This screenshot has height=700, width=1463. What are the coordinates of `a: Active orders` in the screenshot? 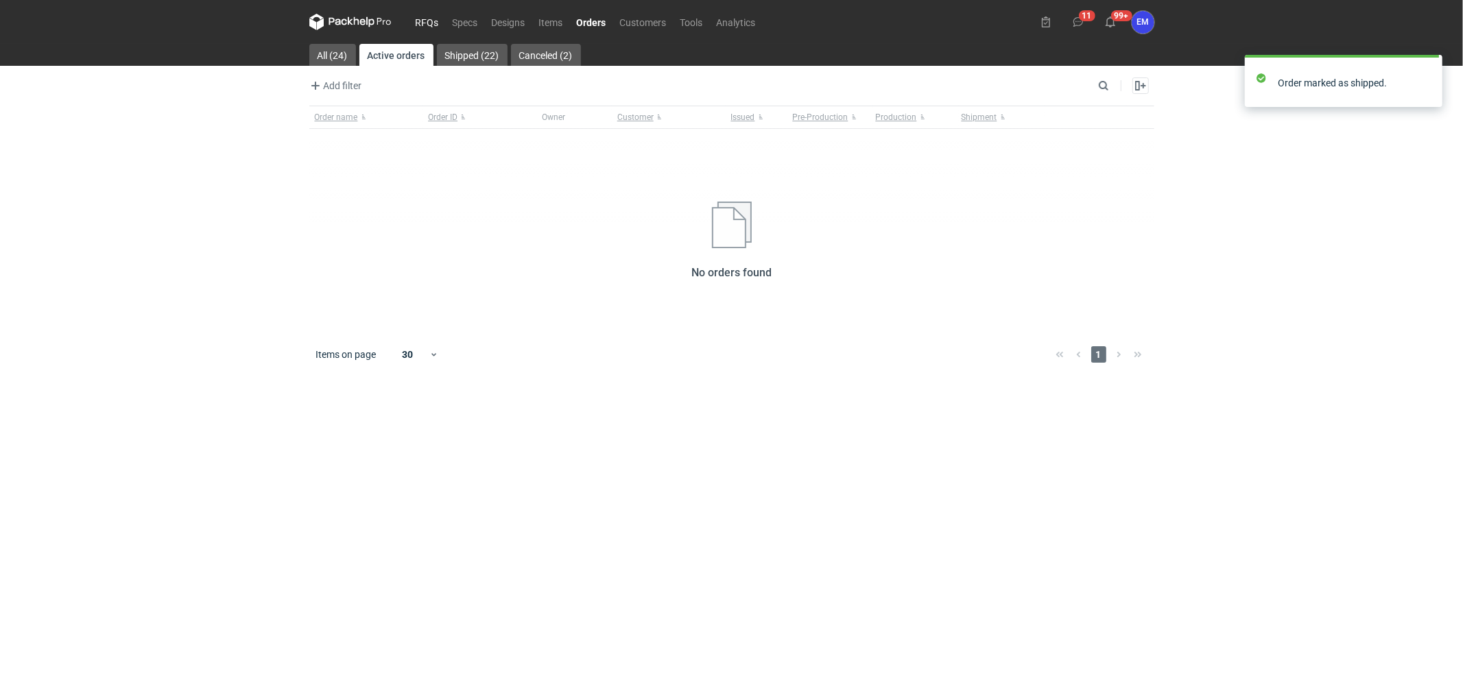 It's located at (396, 55).